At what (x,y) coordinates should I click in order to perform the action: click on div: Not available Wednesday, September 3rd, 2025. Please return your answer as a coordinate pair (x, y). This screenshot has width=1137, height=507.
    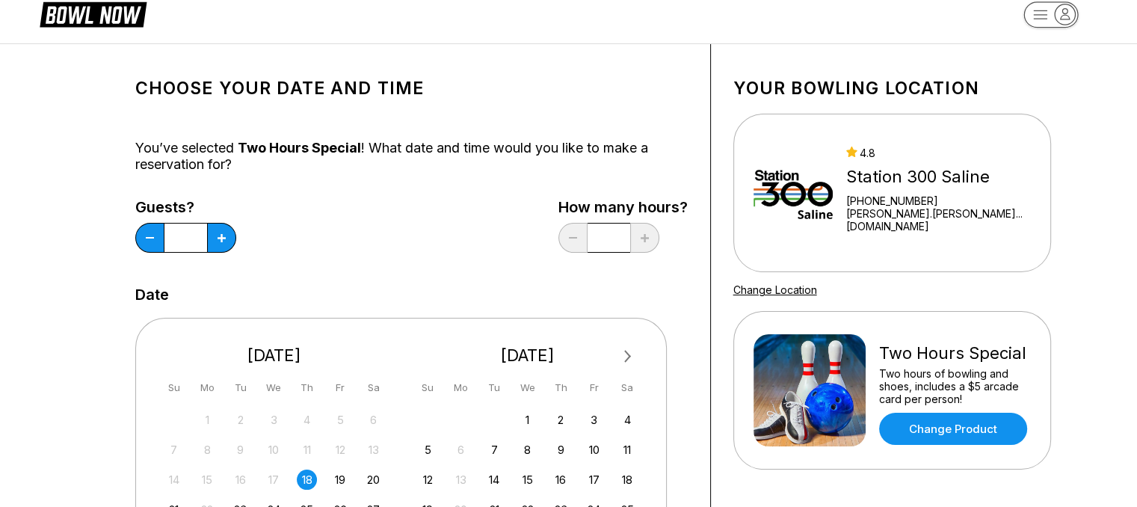
    Looking at the image, I should click on (274, 419).